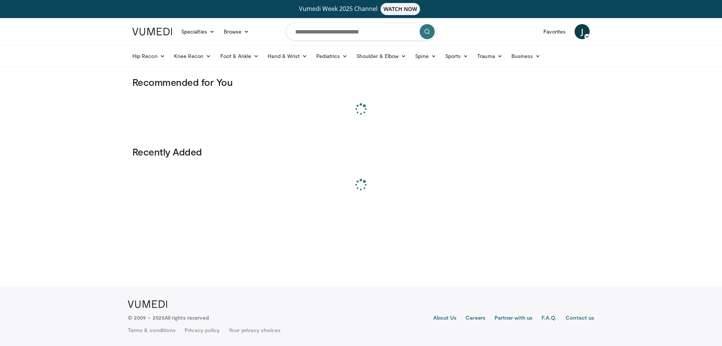 The height and width of the screenshot is (346, 722). I want to click on span: WATCH NOW, so click(400, 9).